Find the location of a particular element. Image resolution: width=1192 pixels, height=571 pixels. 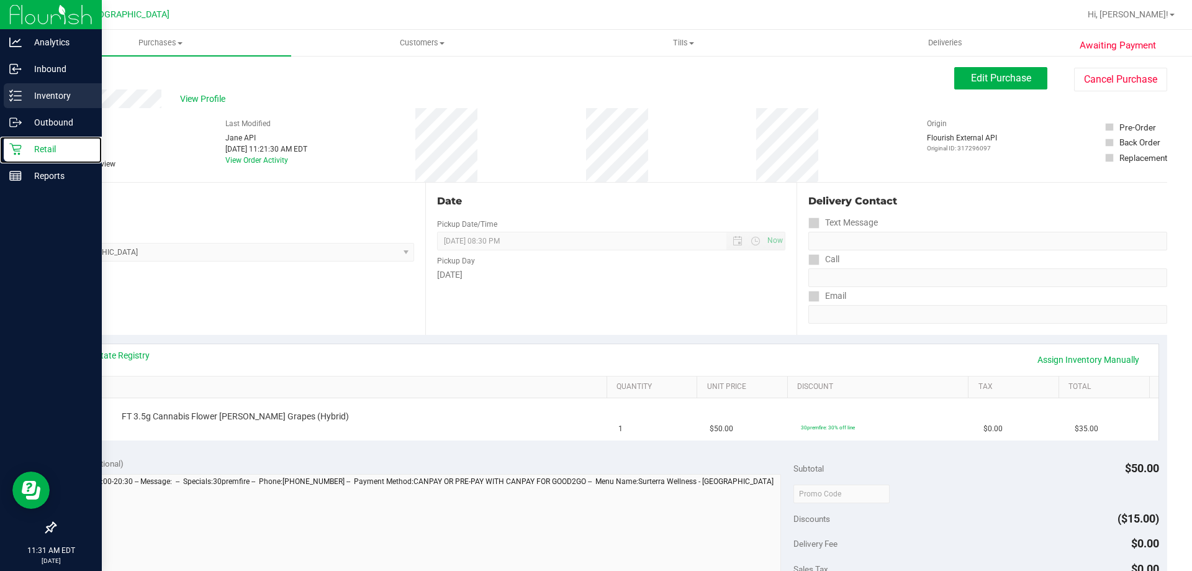

a: View Order Activity is located at coordinates (256, 160).